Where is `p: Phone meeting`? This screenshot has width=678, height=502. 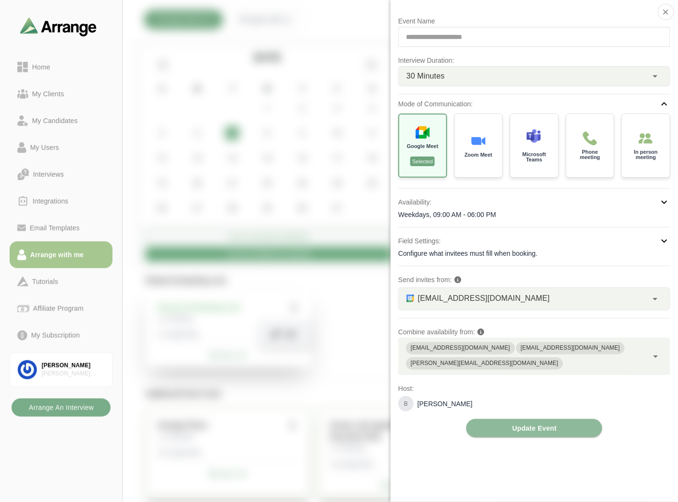
p: Phone meeting is located at coordinates (591, 155).